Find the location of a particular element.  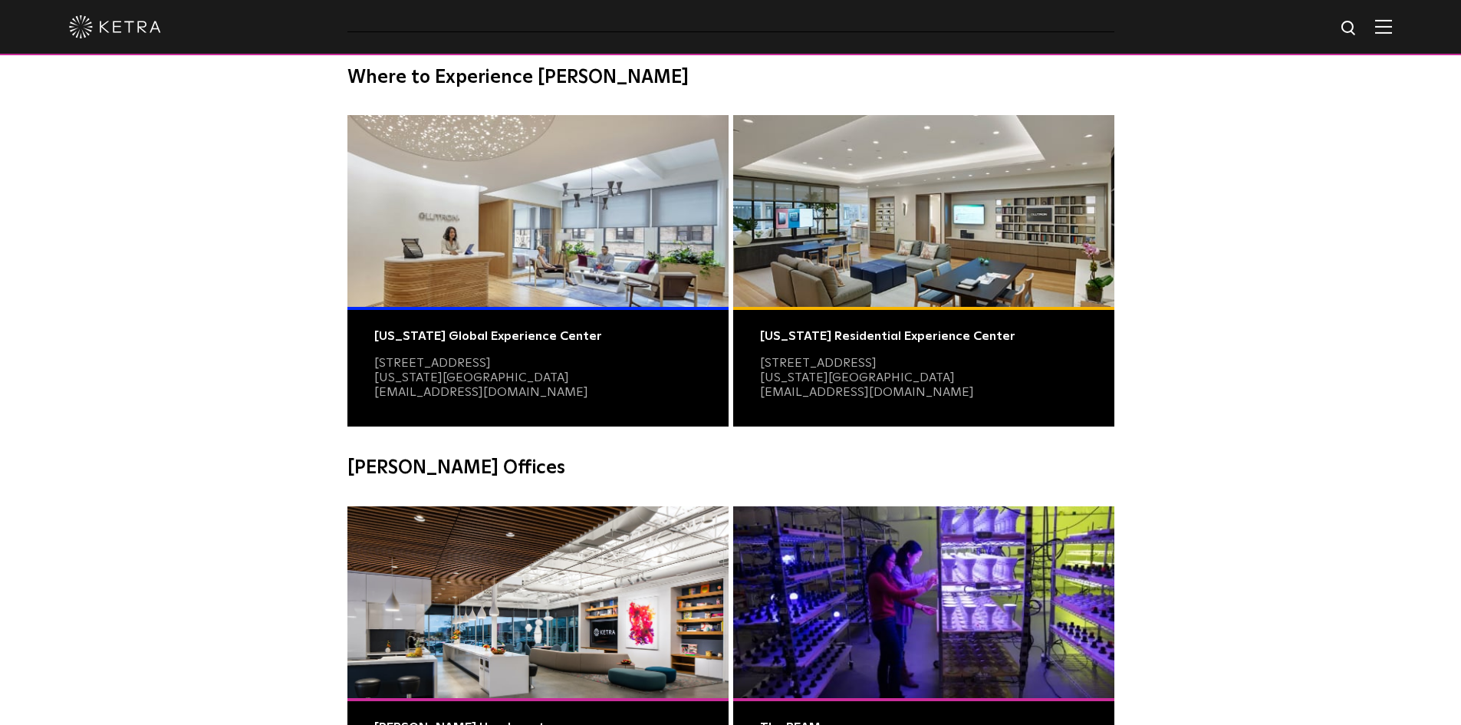

img: search icon is located at coordinates (1349, 28).